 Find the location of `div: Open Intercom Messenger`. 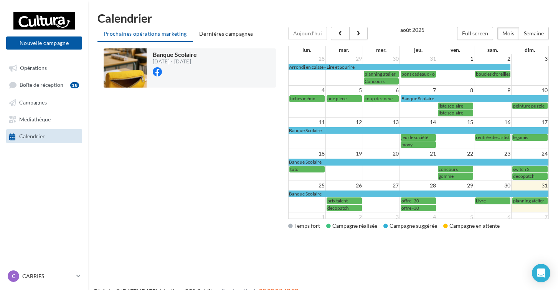

div: Open Intercom Messenger is located at coordinates (541, 273).